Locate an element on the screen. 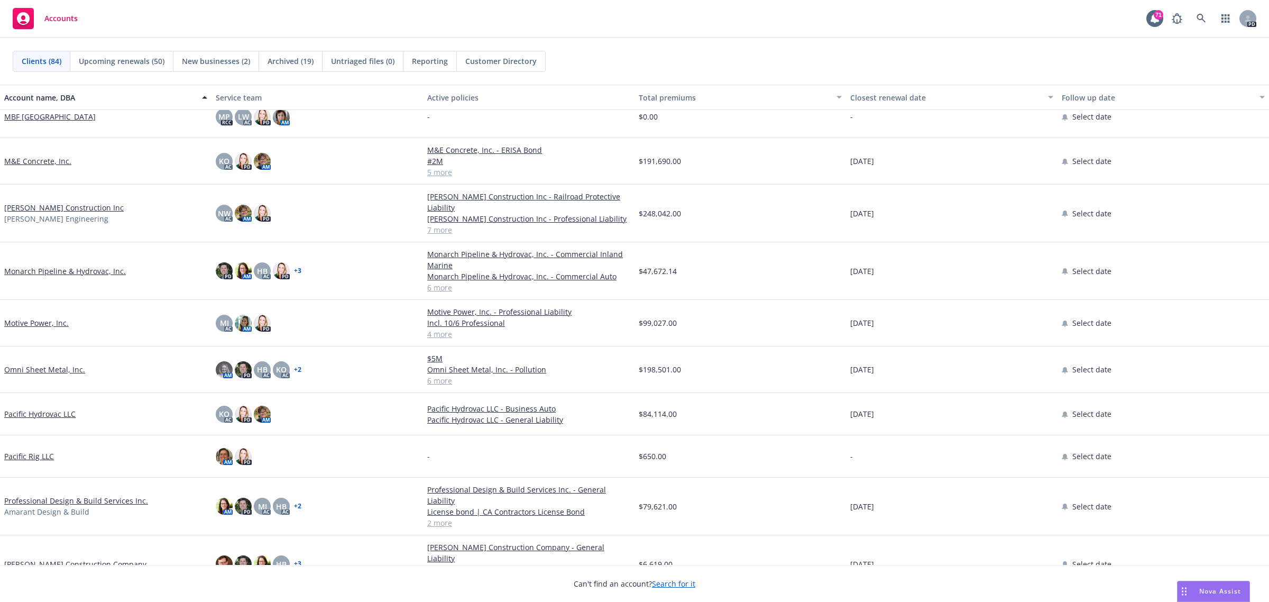 The height and width of the screenshot is (602, 1269). div: Active policies is located at coordinates (529, 97).